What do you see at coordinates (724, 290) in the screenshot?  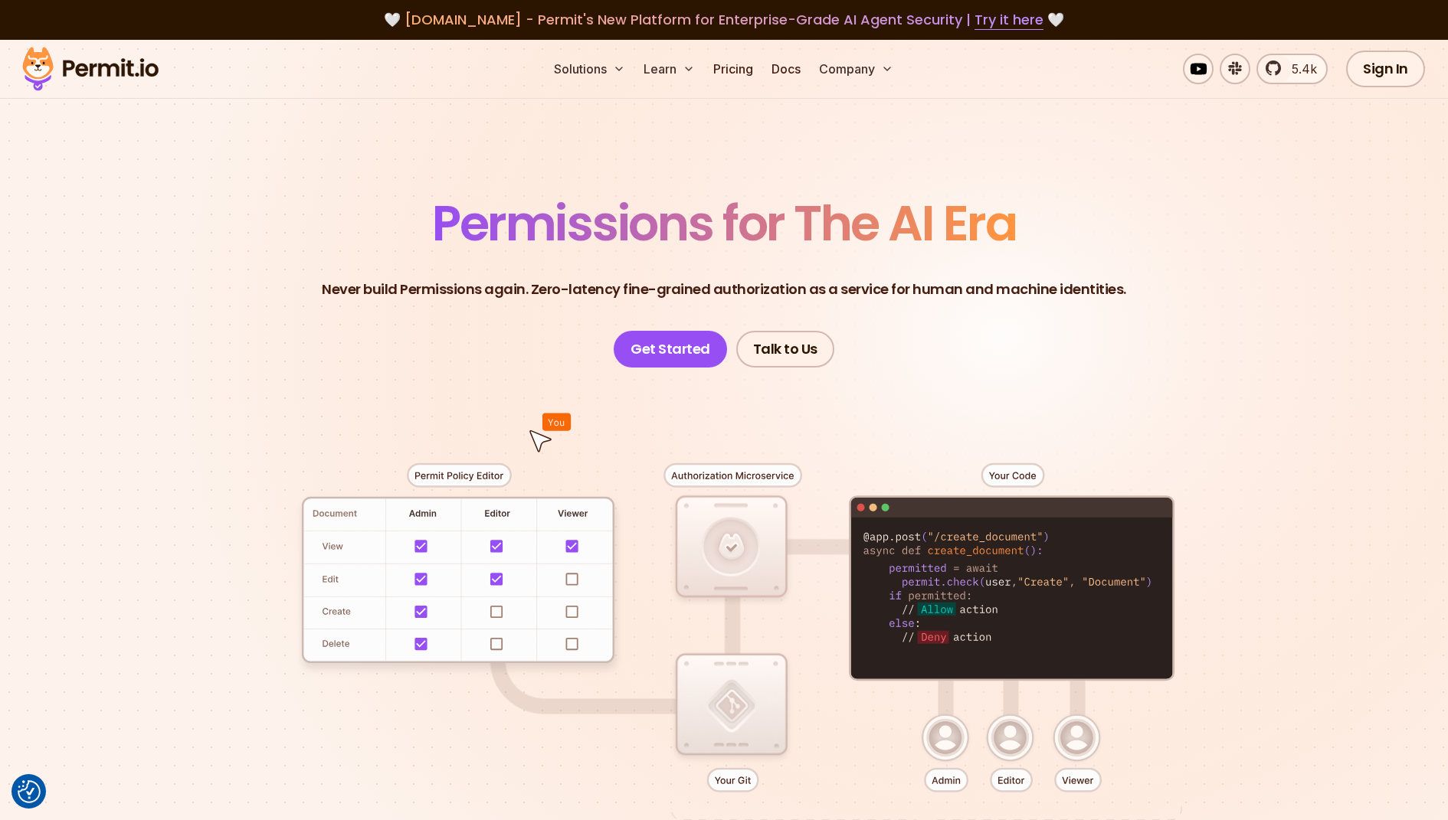 I see `p: Never build Permissions again. Zero-latency fine-grained authorization as a service for human and...` at bounding box center [724, 290].